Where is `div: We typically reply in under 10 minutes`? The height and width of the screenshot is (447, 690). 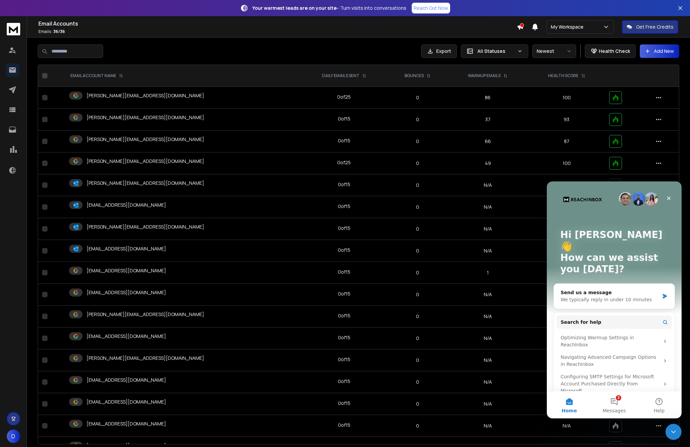 div: We typically reply in under 10 minutes is located at coordinates (63, 118).